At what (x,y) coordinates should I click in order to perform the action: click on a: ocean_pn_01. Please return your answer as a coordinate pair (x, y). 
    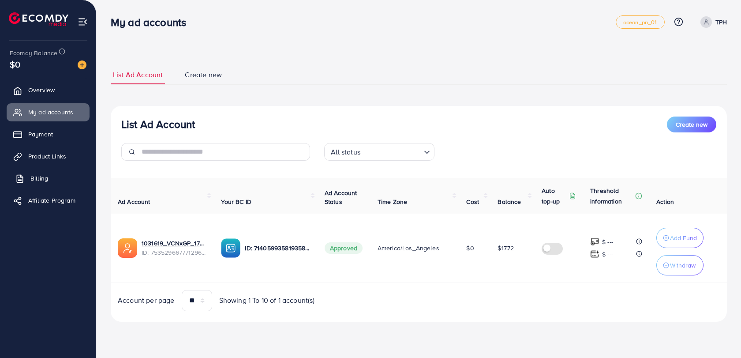
    Looking at the image, I should click on (640, 22).